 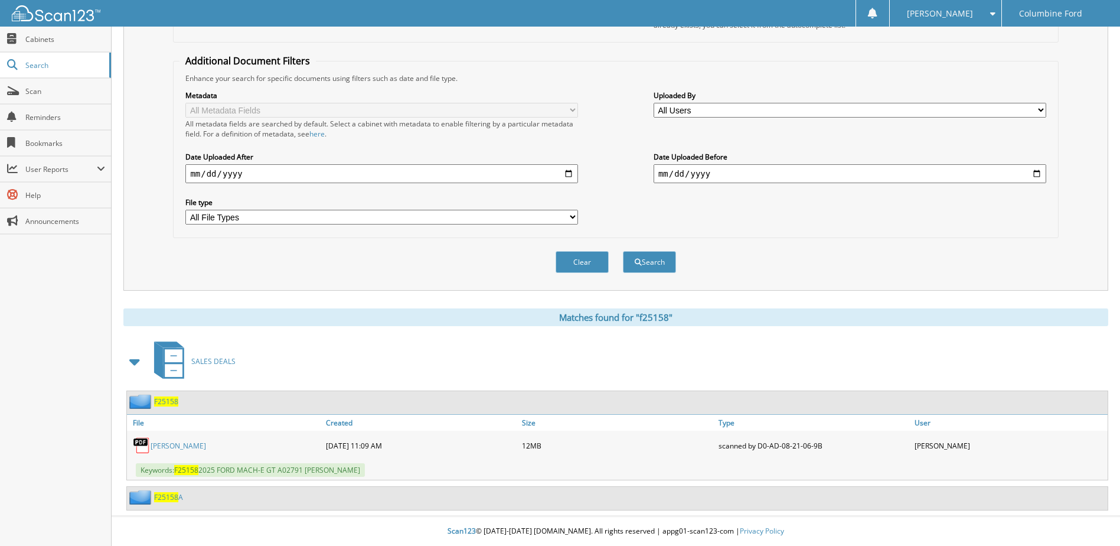 What do you see at coordinates (213, 361) in the screenshot?
I see `span: SALES DEALS` at bounding box center [213, 361].